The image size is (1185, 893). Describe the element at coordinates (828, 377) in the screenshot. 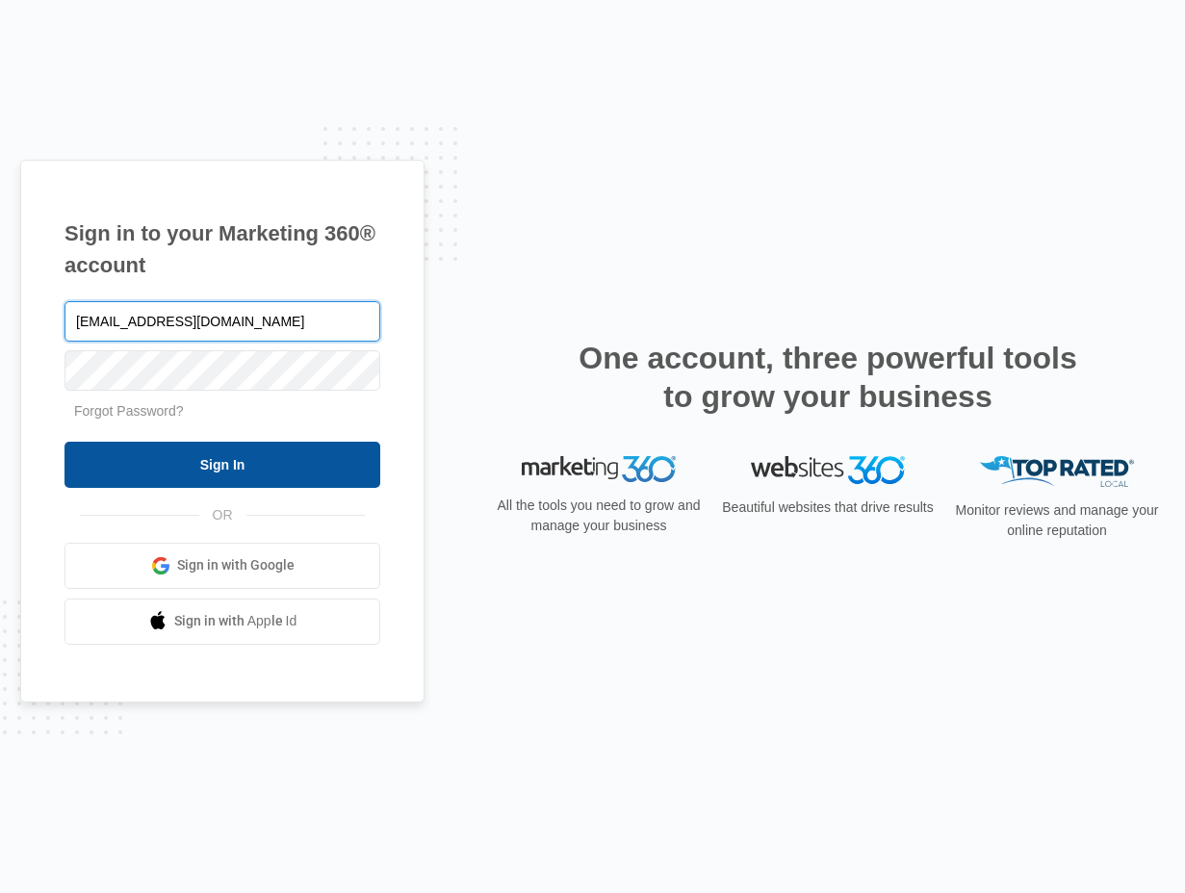

I see `h2: One account, three powerful tools to grow your business` at that location.